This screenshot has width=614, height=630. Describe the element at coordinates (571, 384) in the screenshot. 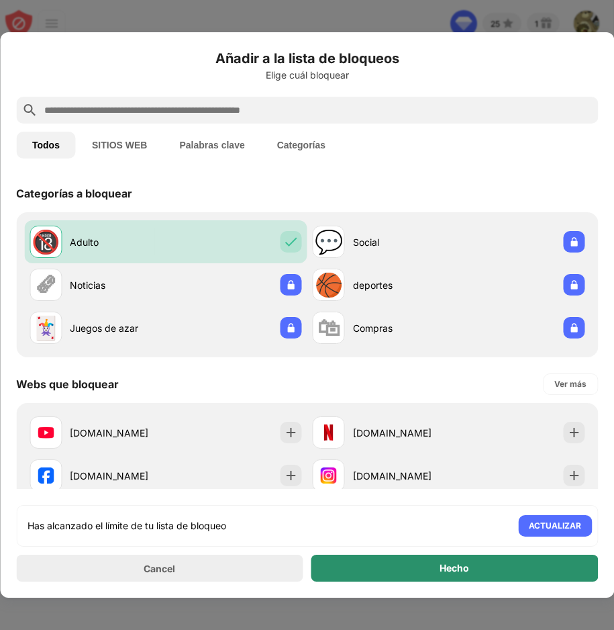

I see `div: Ver más` at that location.